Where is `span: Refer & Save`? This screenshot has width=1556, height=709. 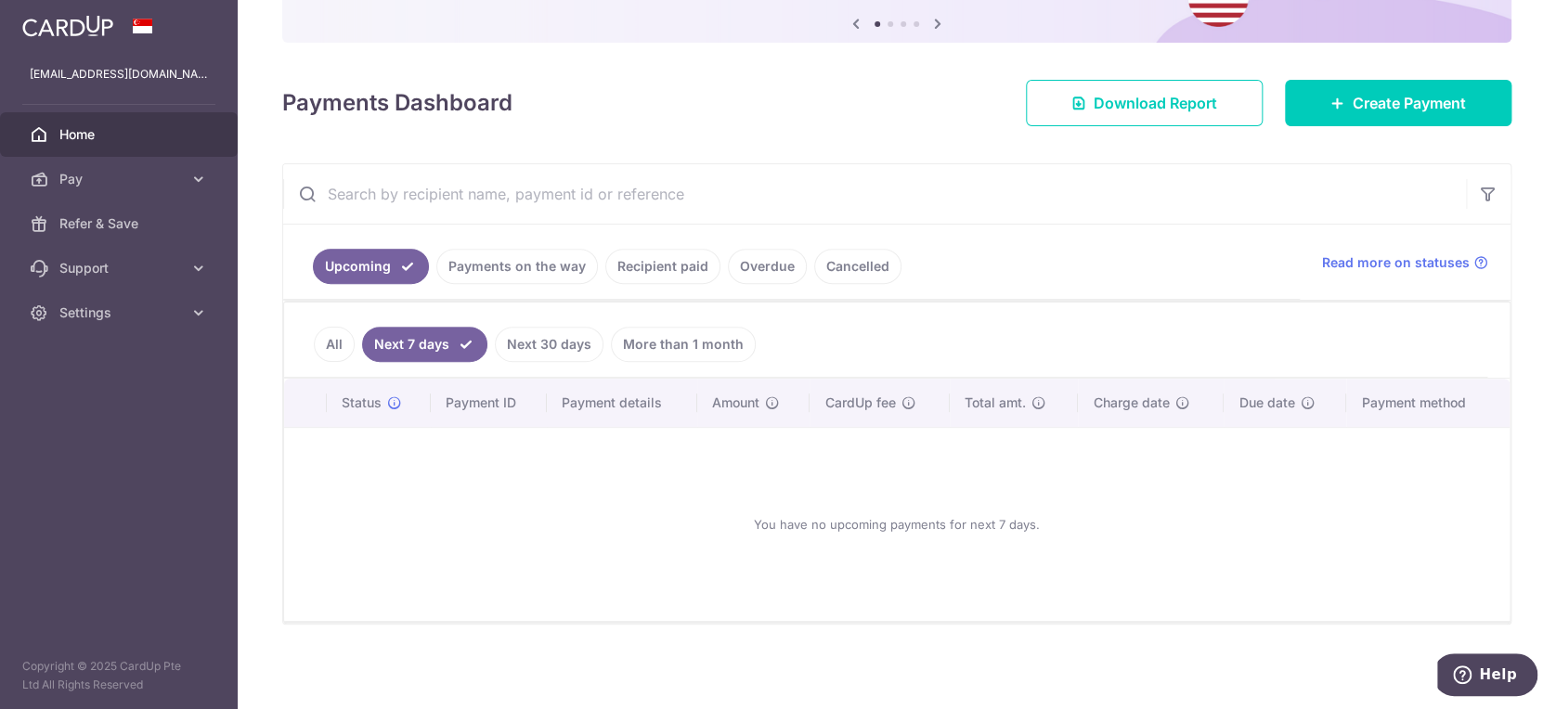 span: Refer & Save is located at coordinates (121, 224).